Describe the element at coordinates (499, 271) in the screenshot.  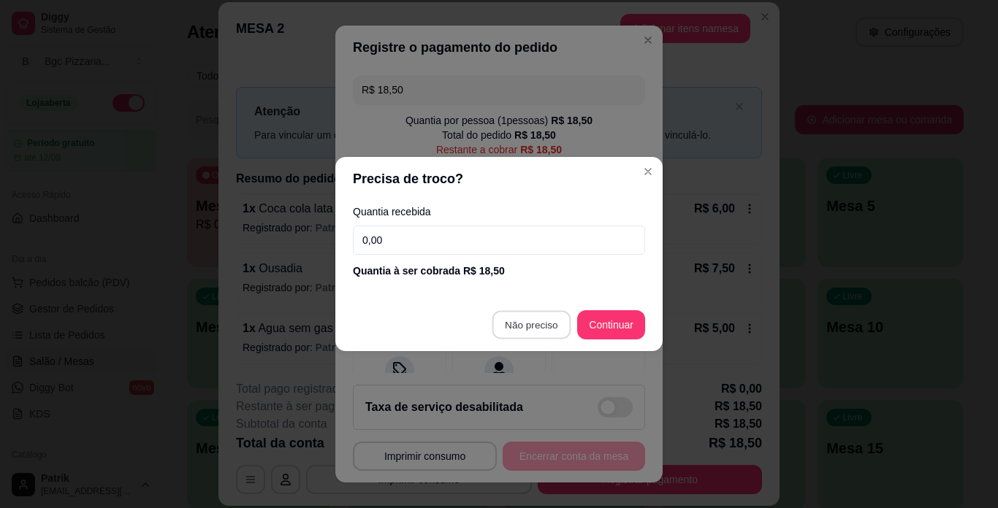
I see `div: Quantia à ser cobrada R$ 18,50` at that location.